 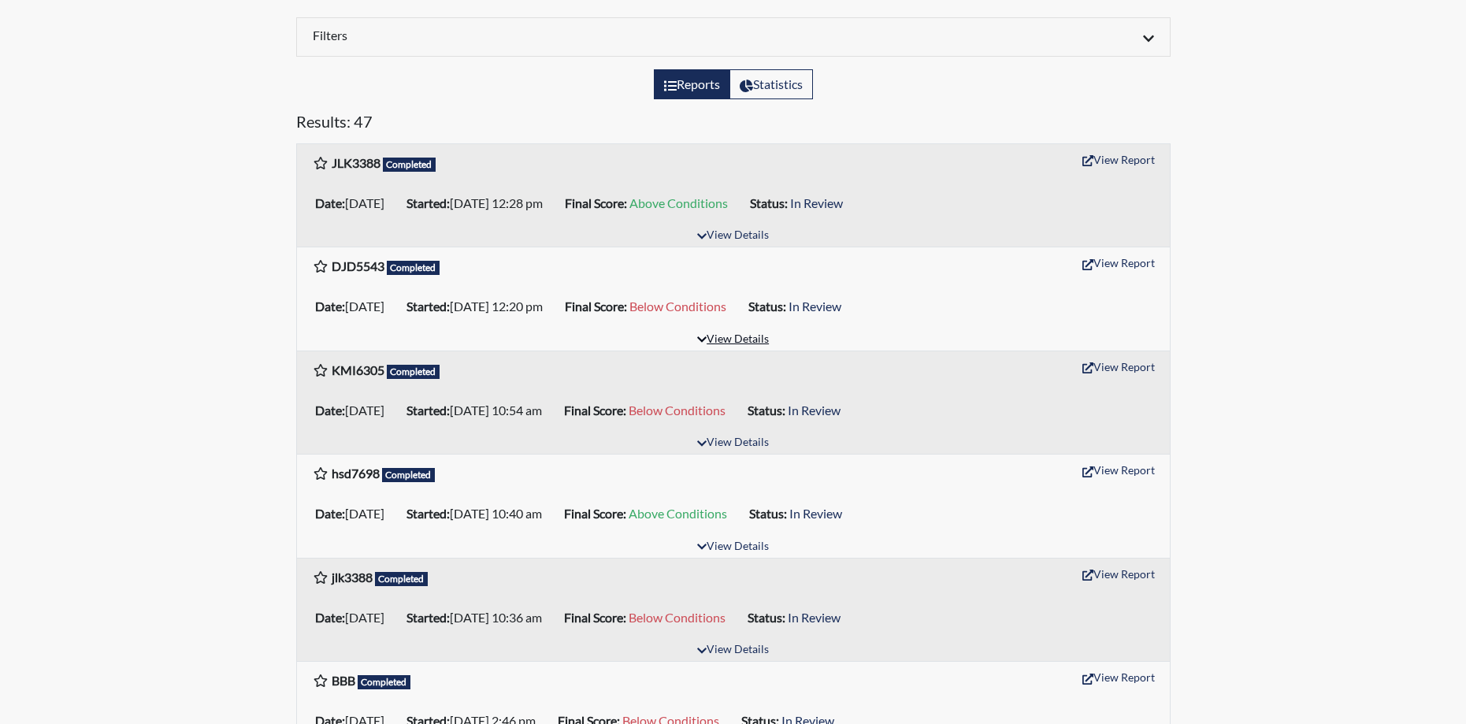 I want to click on label: View statistics about completed interviews, so click(x=771, y=84).